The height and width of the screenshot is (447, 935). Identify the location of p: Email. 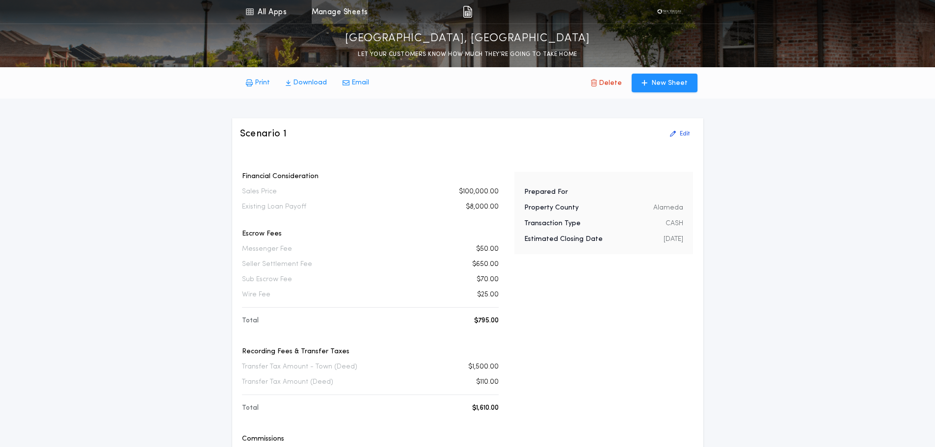
(360, 83).